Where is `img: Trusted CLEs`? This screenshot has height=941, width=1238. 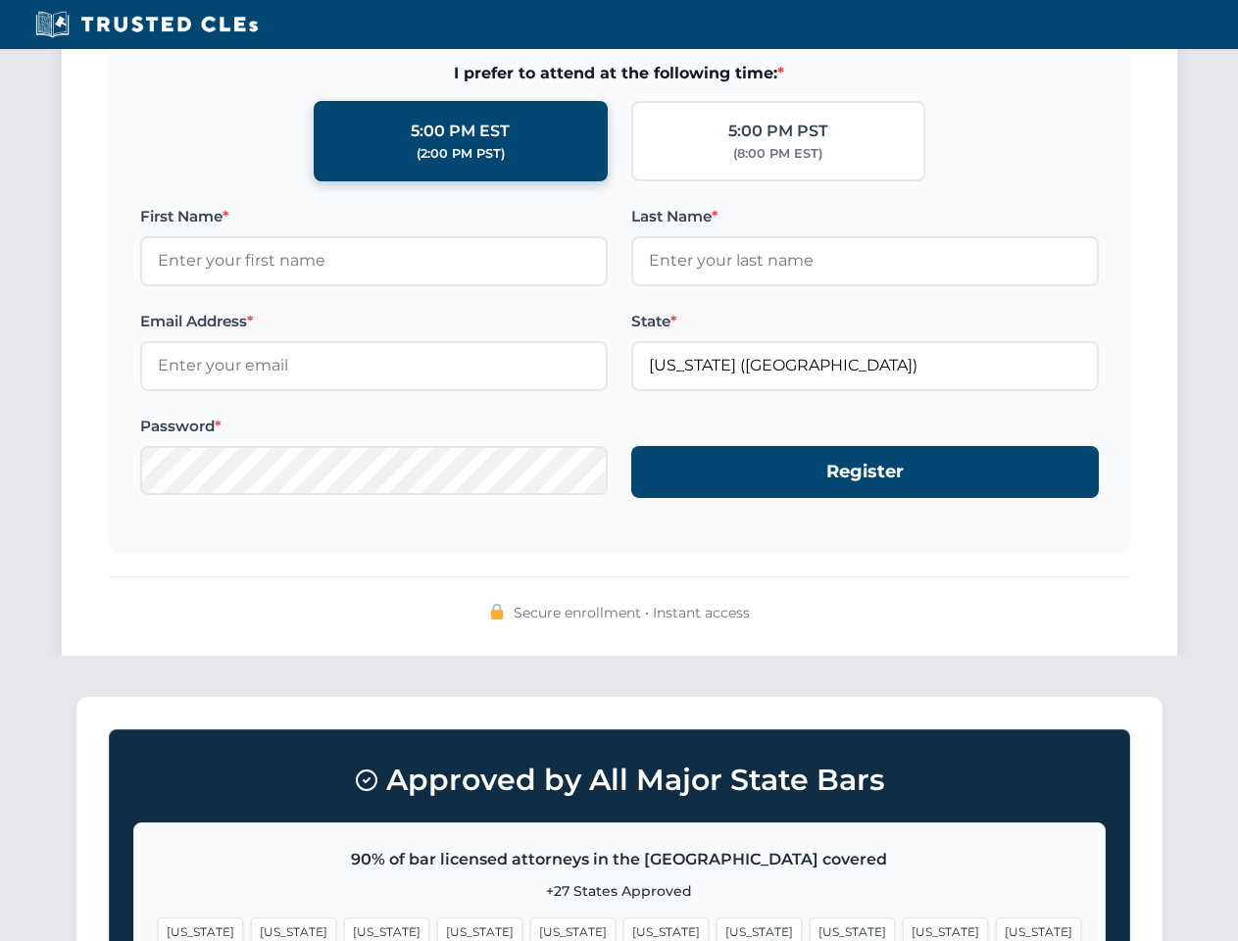 img: Trusted CLEs is located at coordinates (146, 25).